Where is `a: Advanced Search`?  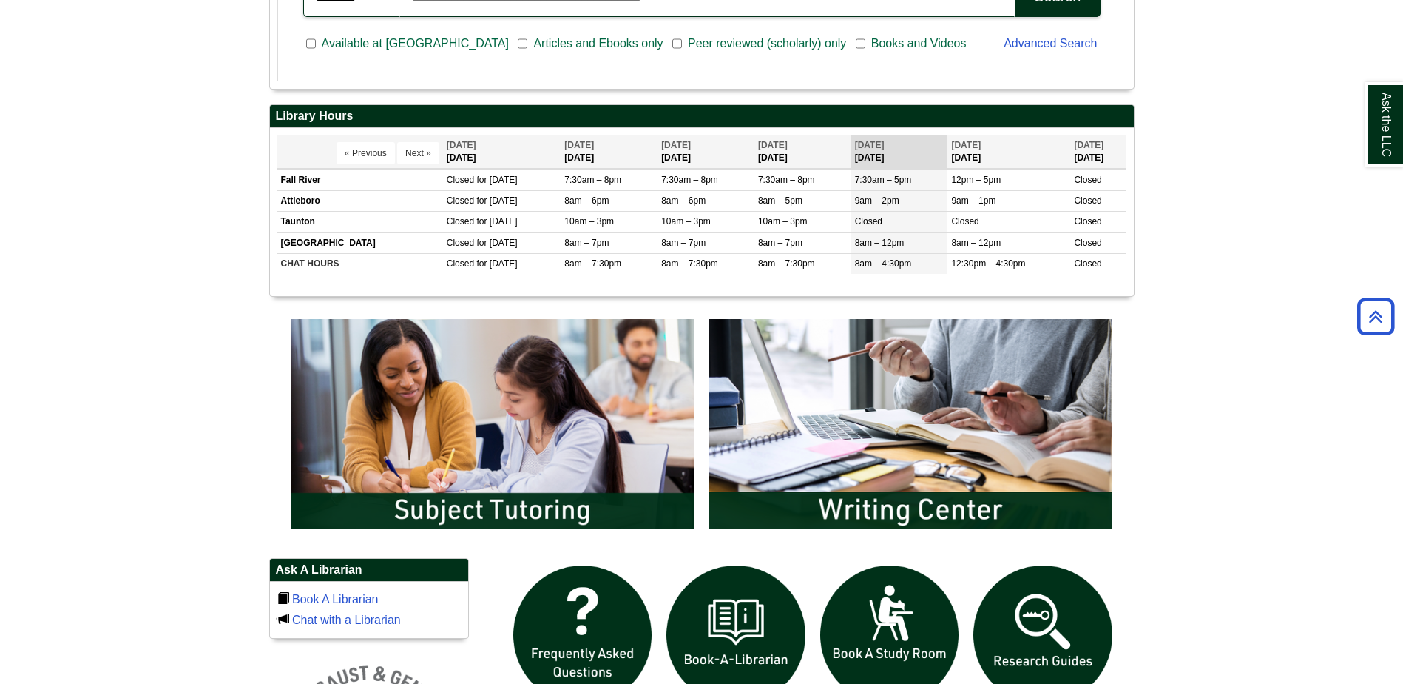 a: Advanced Search is located at coordinates (1050, 43).